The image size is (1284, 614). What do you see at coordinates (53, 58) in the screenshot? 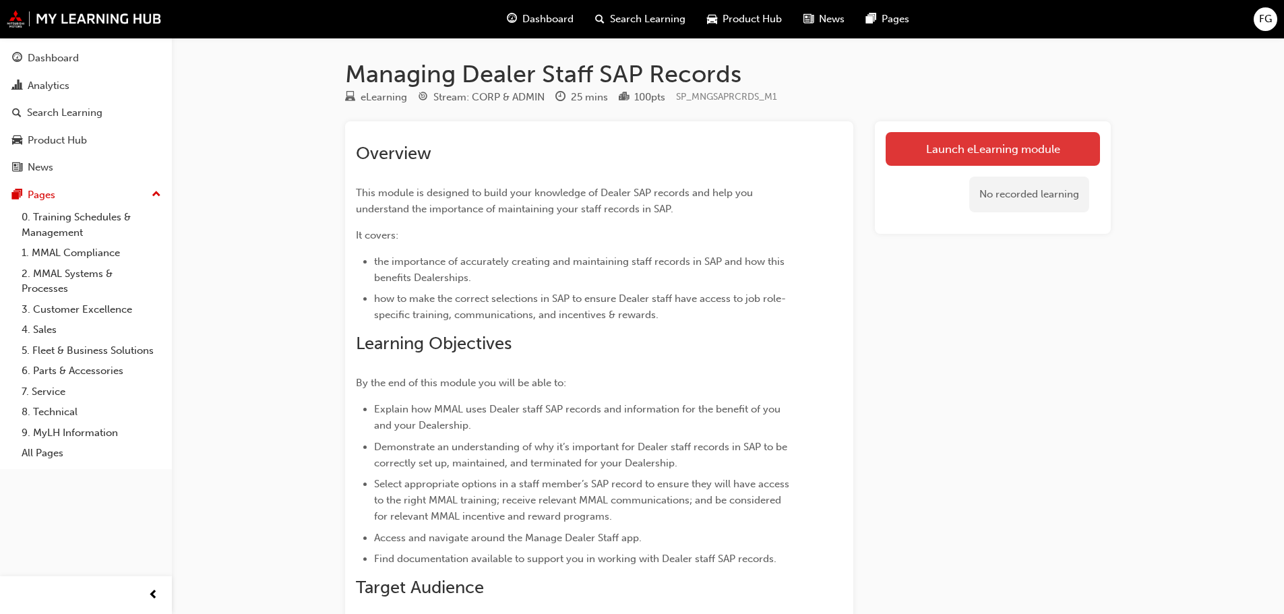
I see `div: Dashboard` at bounding box center [53, 58].